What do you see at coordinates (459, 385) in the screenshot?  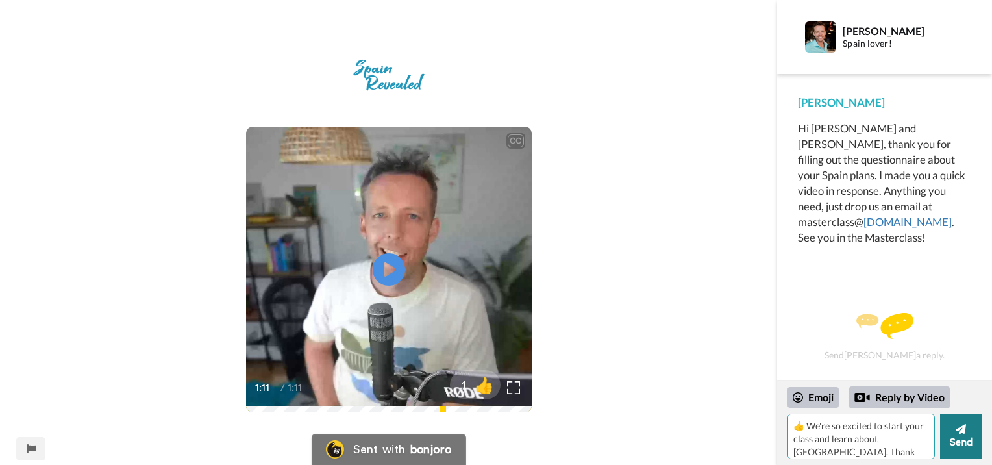 I see `span: 1` at bounding box center [459, 385].